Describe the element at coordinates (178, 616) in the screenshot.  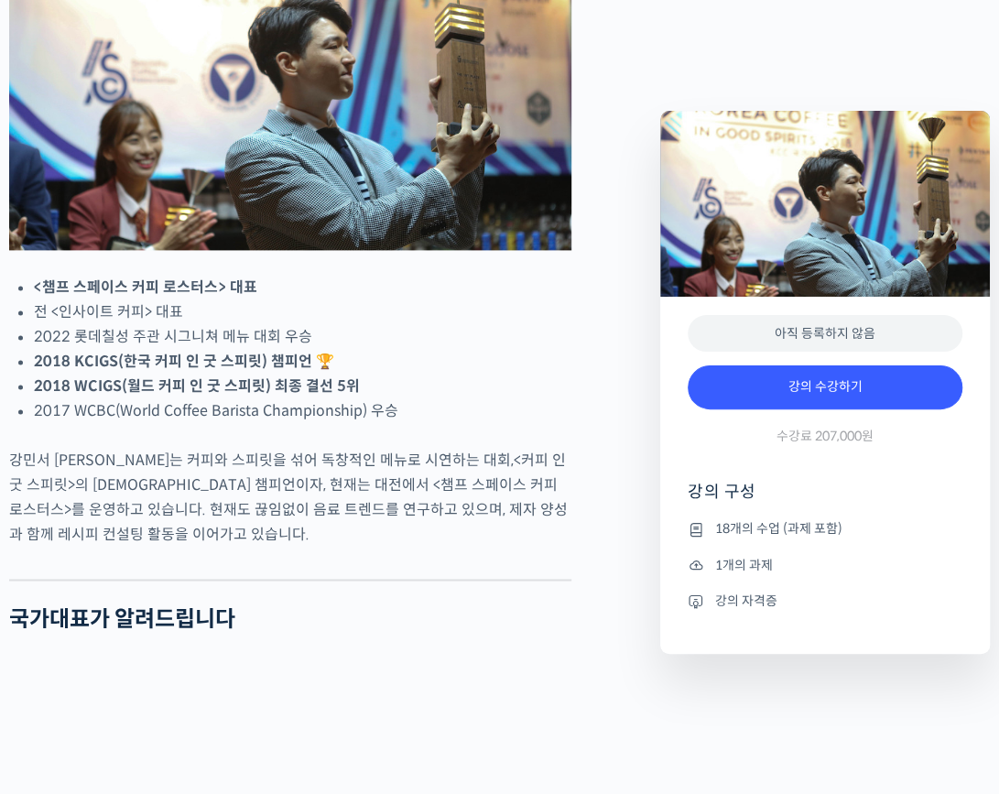
I see `span: 대화` at that location.